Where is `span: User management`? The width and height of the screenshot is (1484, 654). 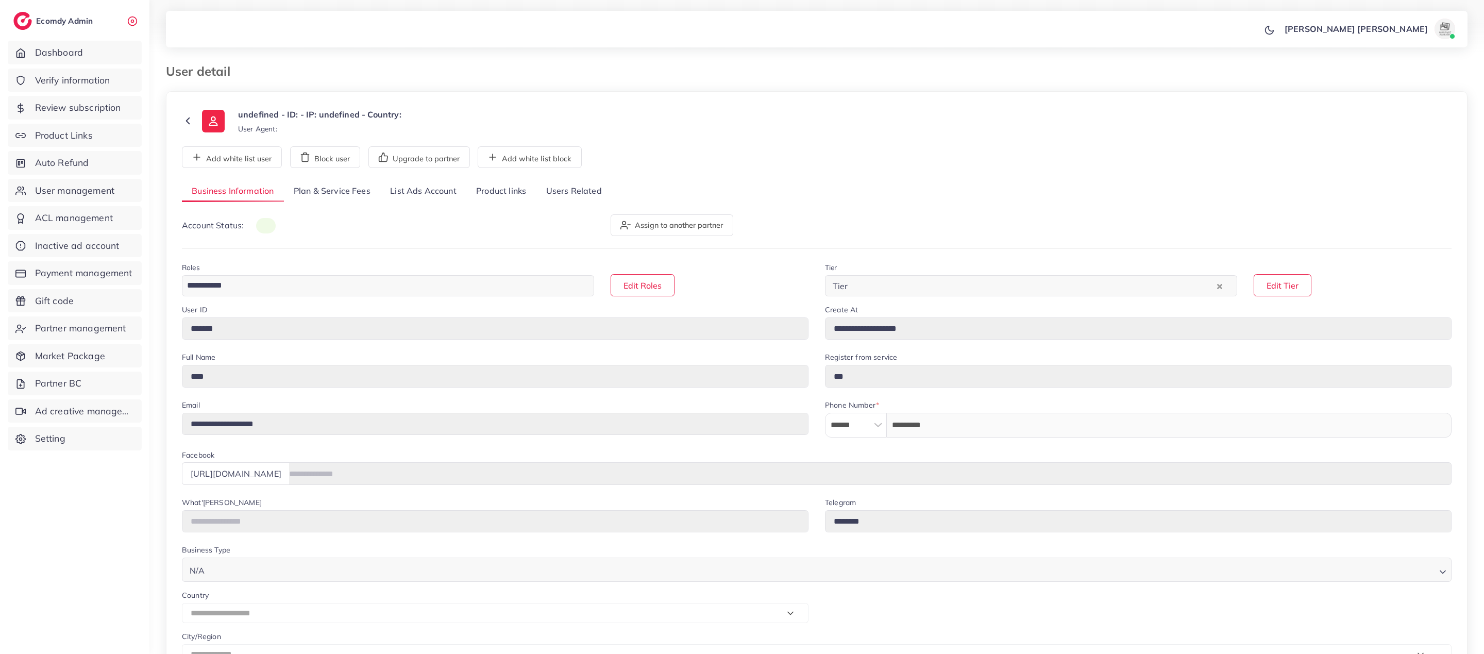
span: User management is located at coordinates (75, 191).